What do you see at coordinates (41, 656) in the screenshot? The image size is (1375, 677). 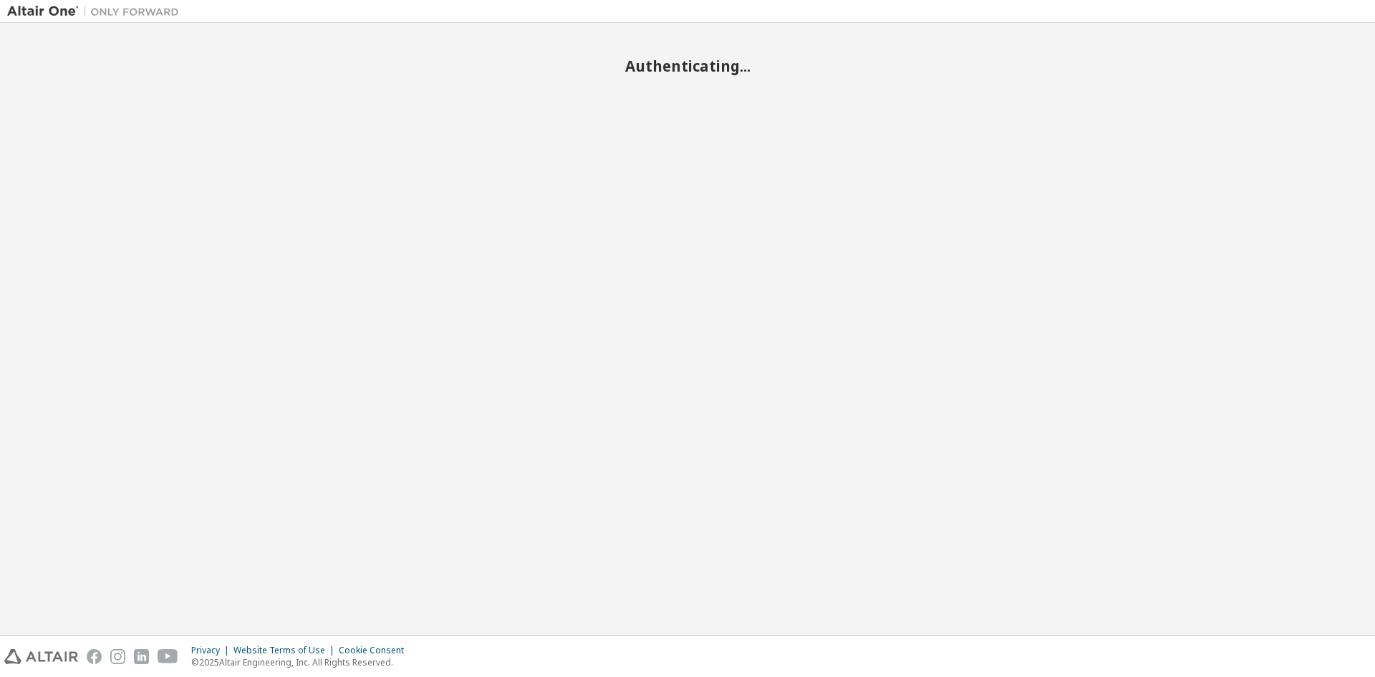 I see `img: altair_logo.svg` at bounding box center [41, 656].